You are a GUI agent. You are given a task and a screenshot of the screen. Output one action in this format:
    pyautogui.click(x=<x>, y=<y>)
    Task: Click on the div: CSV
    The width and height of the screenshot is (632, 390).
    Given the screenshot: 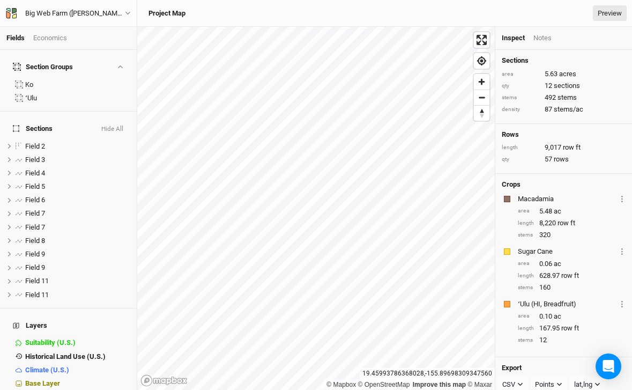 What is the action you would take?
    pyautogui.click(x=508, y=384)
    